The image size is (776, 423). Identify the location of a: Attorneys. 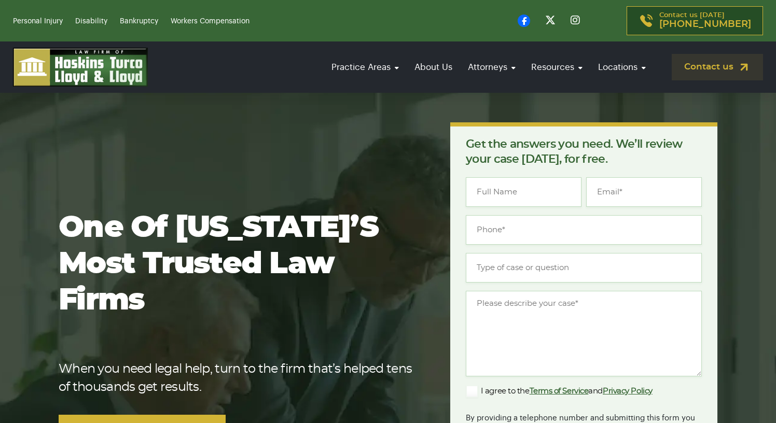
(492, 67).